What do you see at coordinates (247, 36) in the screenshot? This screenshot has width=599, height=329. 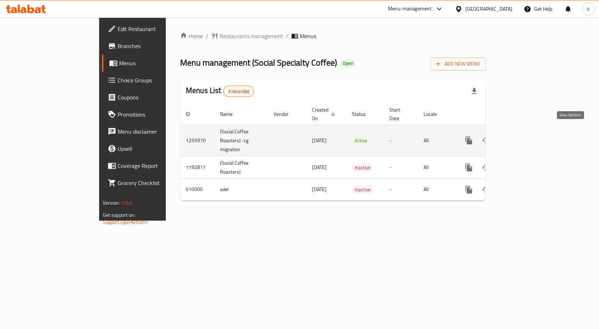 I see `a: Restaurants management` at bounding box center [247, 36].